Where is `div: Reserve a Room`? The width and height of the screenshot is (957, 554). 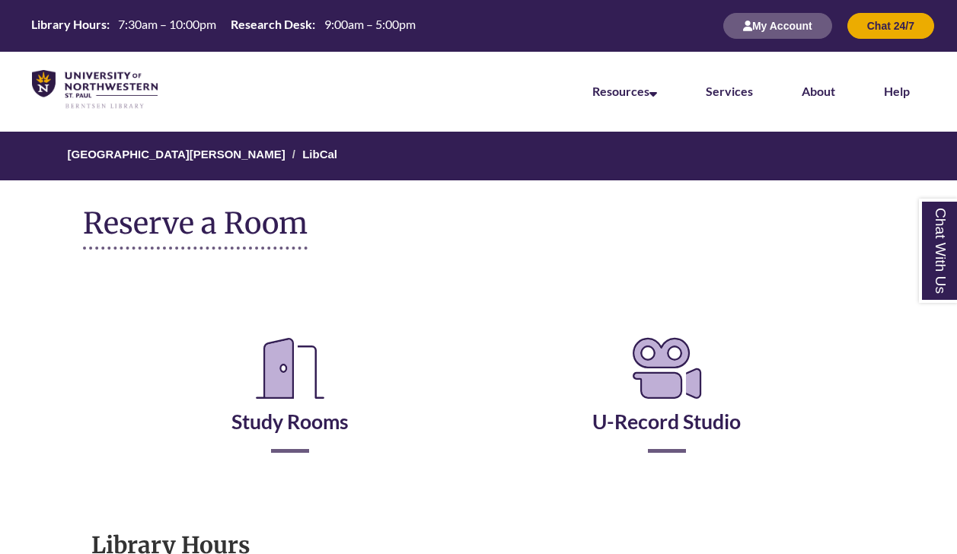
div: Reserve a Room is located at coordinates (478, 393).